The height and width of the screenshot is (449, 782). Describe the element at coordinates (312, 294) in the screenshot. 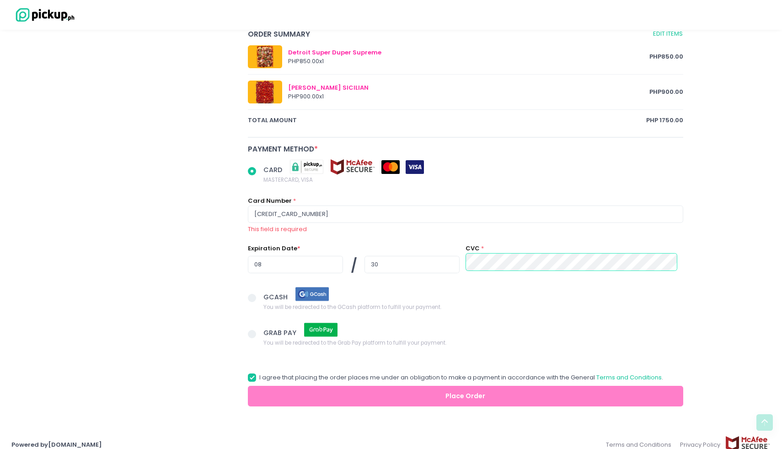

I see `img: gcash` at that location.